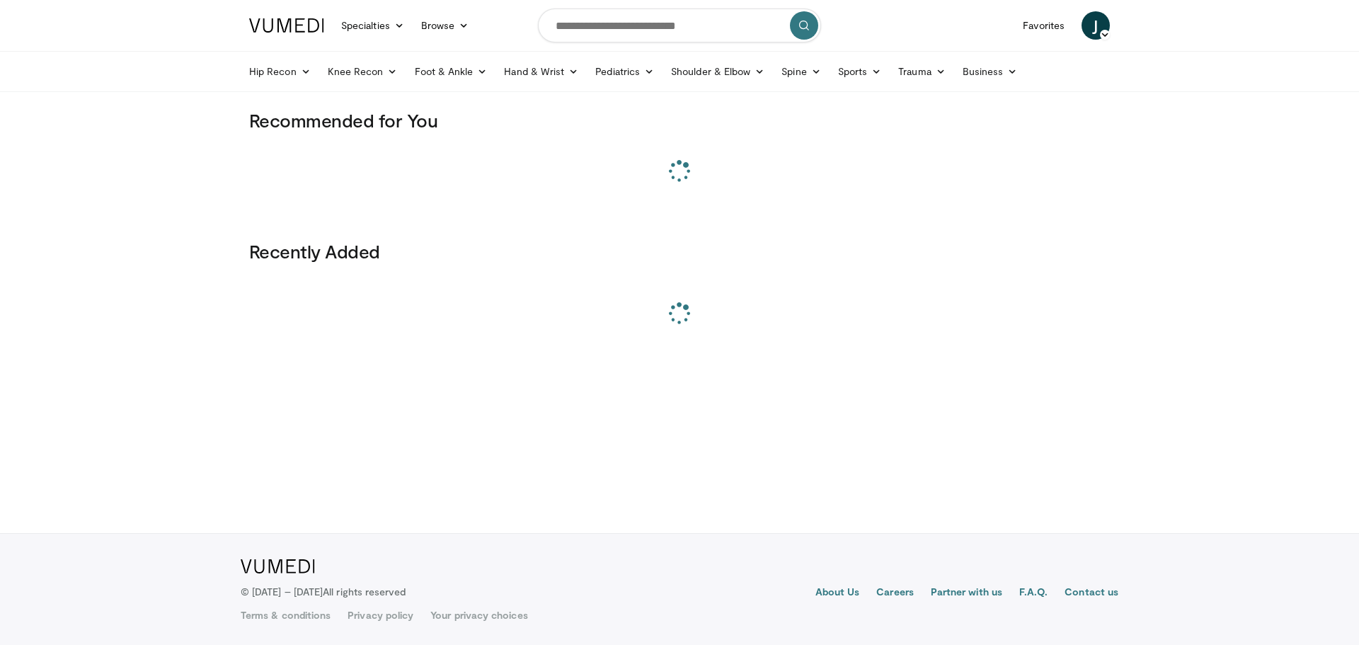  What do you see at coordinates (895, 593) in the screenshot?
I see `a: Careers` at bounding box center [895, 593].